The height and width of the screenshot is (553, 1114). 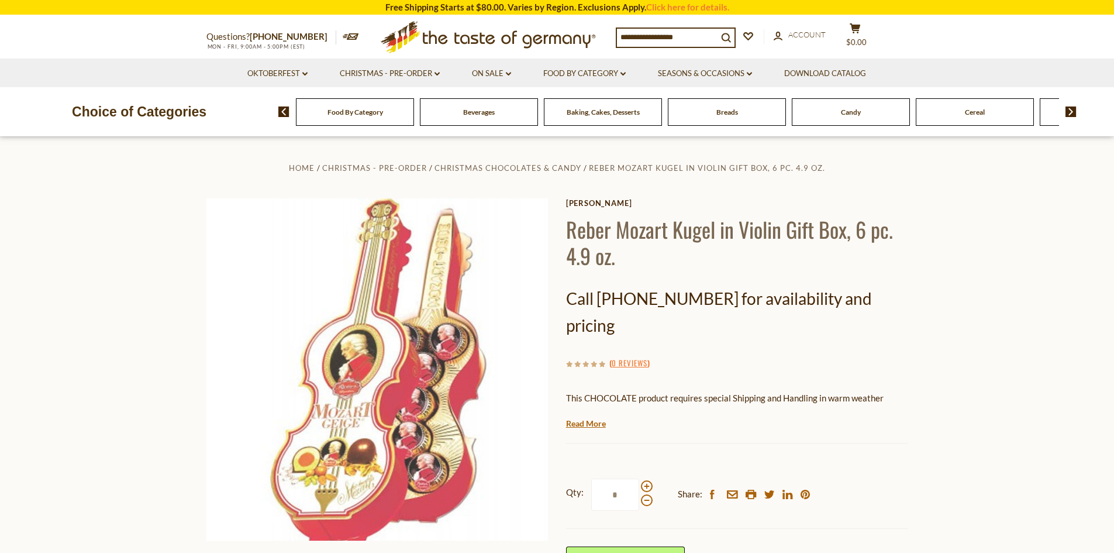 I want to click on a: Breads, so click(x=727, y=112).